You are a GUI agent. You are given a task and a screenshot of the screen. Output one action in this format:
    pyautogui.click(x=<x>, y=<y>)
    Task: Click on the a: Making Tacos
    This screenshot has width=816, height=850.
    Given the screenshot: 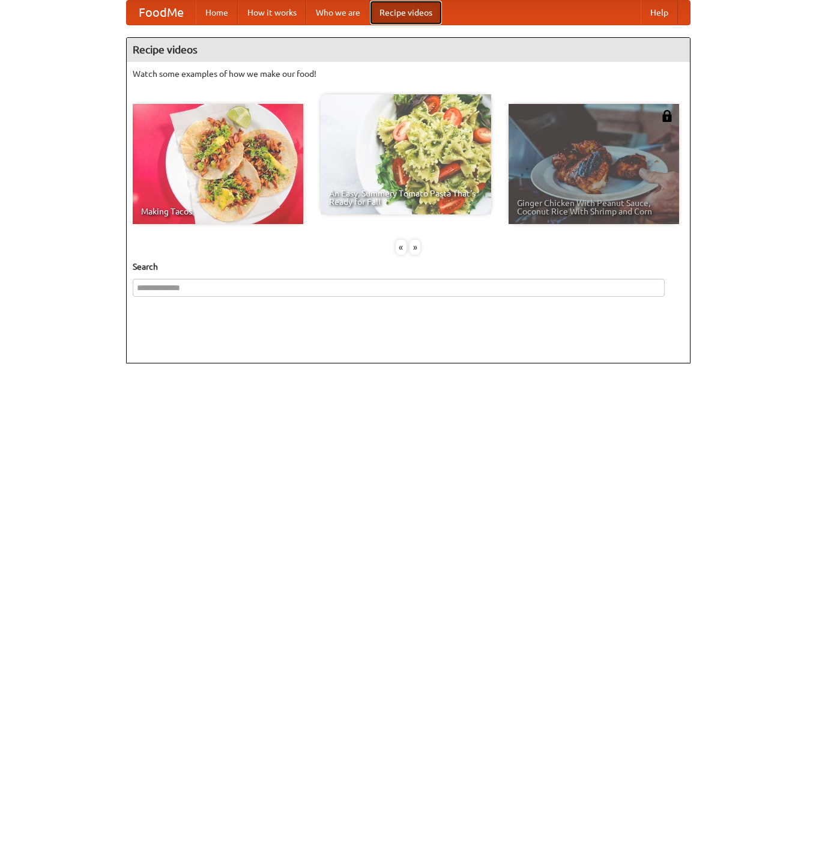 What is the action you would take?
    pyautogui.click(x=218, y=164)
    